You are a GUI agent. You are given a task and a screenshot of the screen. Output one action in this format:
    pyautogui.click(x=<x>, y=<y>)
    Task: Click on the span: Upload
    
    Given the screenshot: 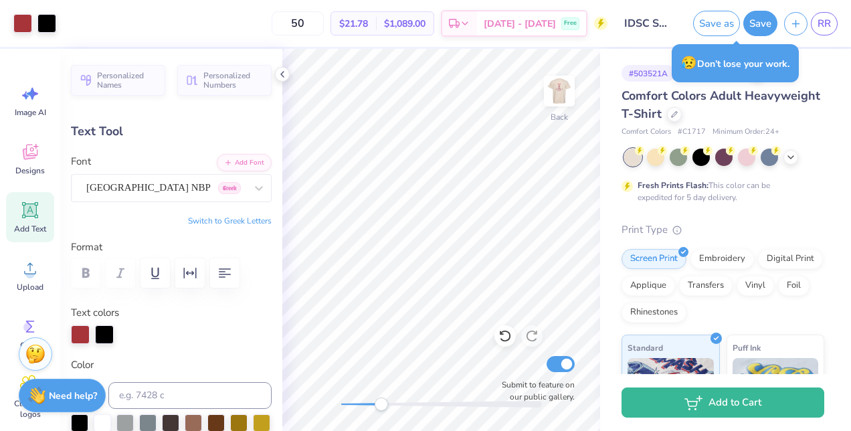 What is the action you would take?
    pyautogui.click(x=30, y=287)
    